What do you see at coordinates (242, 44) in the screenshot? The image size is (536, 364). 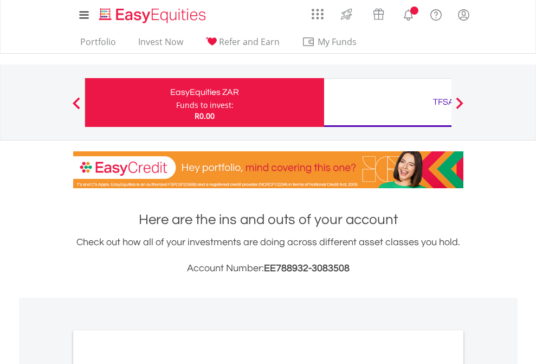 I see `a: Refer and Earn` at bounding box center [242, 44].